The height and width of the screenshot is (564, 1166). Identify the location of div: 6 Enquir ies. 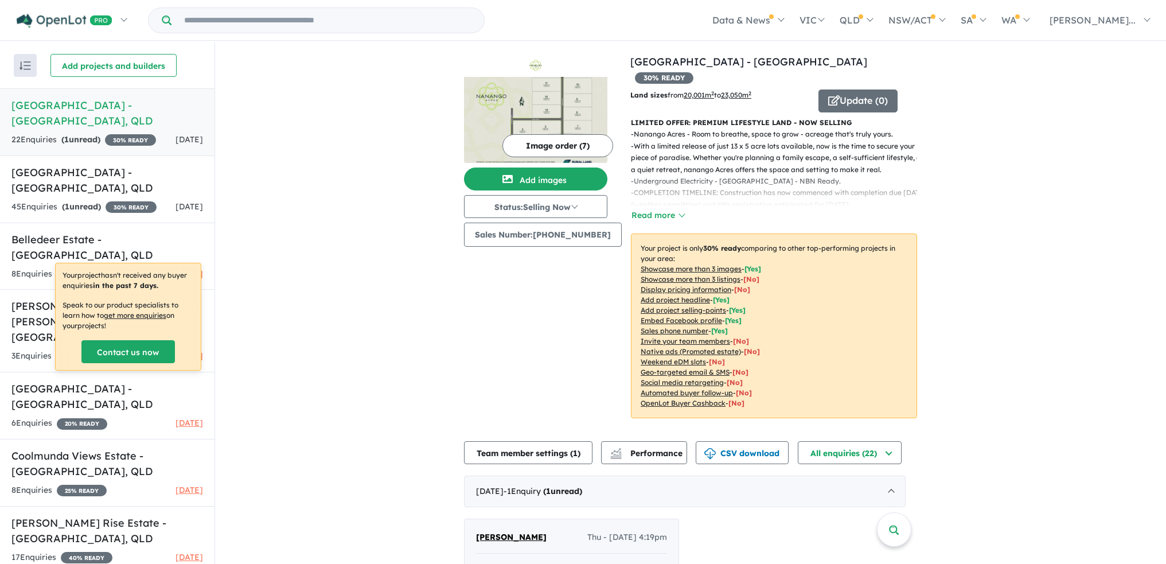
(59, 423).